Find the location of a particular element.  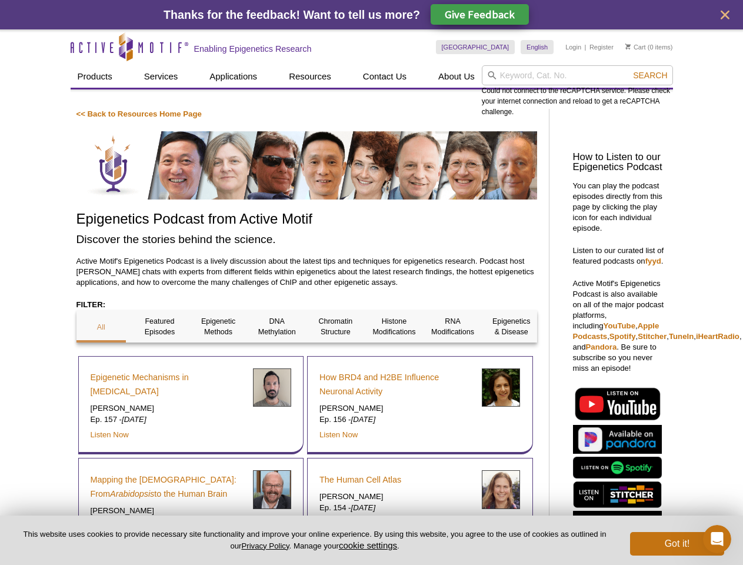

h3: How to Listen to our Epigenetics Podcast is located at coordinates (620, 162).